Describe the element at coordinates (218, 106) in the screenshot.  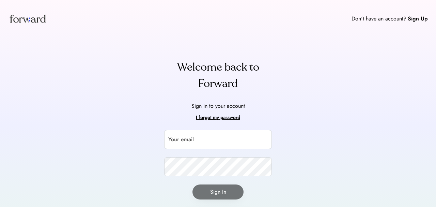
I see `div: Sign in to your account` at that location.